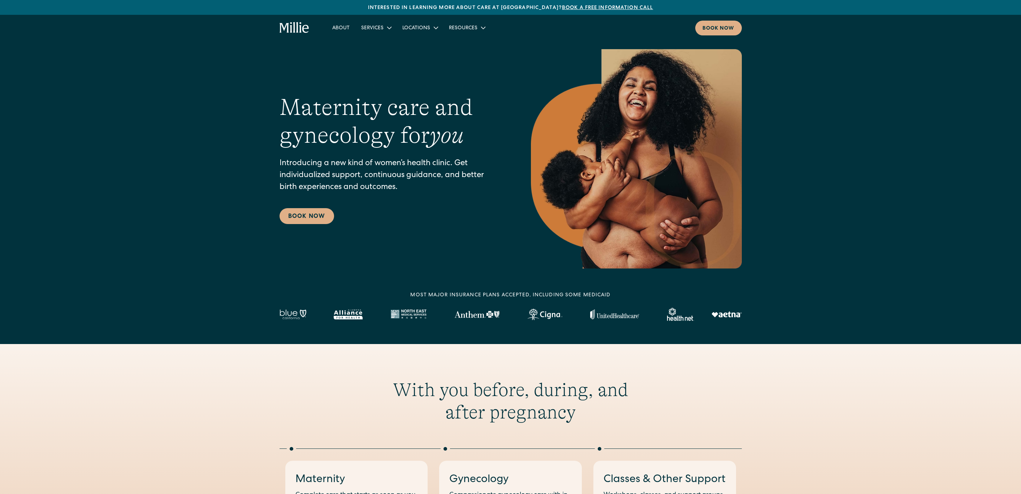  What do you see at coordinates (615, 314) in the screenshot?
I see `img: United Healthcare logo` at bounding box center [615, 314].